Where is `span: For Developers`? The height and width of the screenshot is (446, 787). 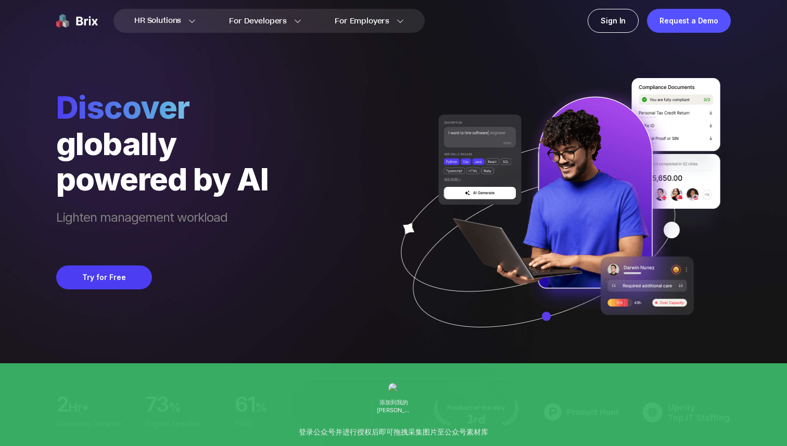 span: For Developers is located at coordinates (258, 21).